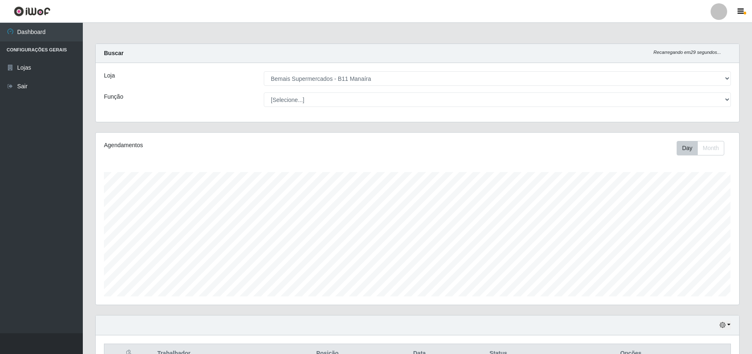  Describe the element at coordinates (711, 148) in the screenshot. I see `button: Month` at that location.